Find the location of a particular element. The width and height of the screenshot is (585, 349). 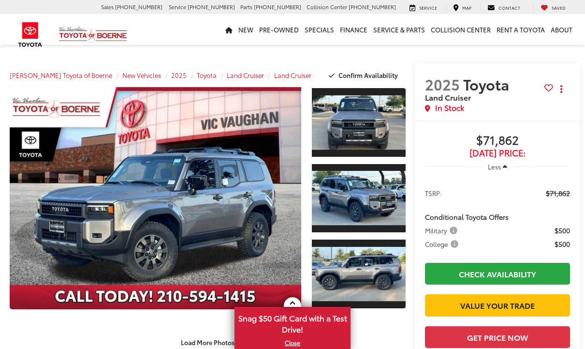

span: TSRP: is located at coordinates (433, 193).